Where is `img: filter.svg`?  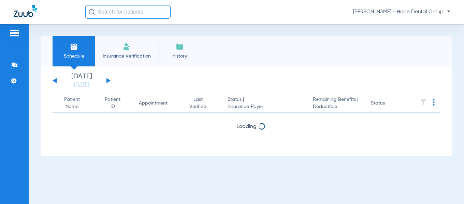
img: filter.svg is located at coordinates (423, 102).